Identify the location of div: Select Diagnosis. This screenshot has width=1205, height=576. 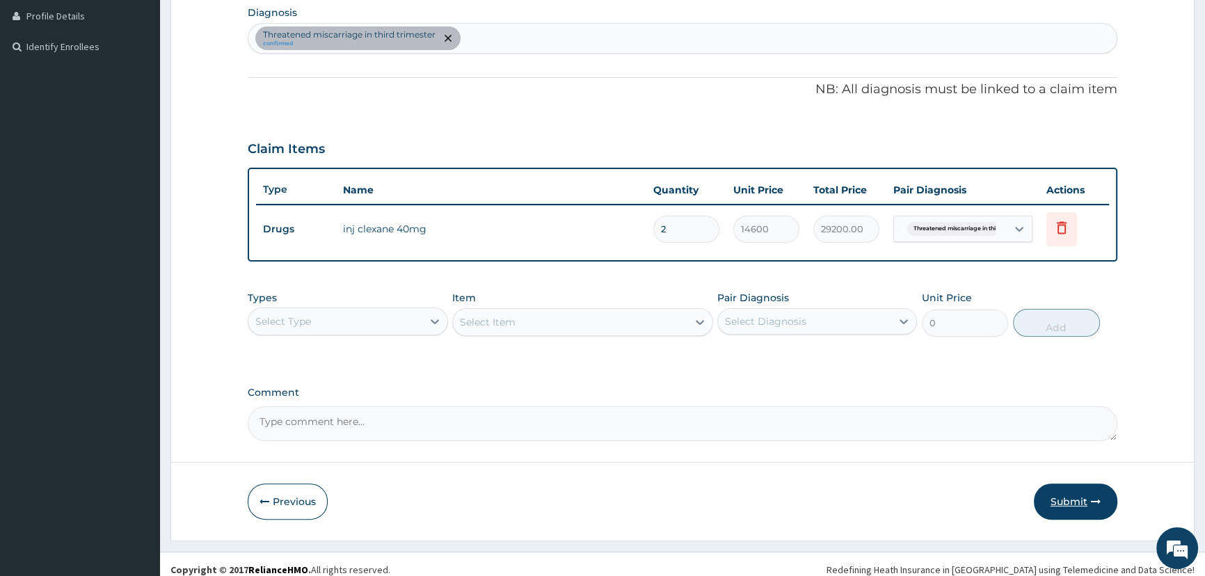
(765, 321).